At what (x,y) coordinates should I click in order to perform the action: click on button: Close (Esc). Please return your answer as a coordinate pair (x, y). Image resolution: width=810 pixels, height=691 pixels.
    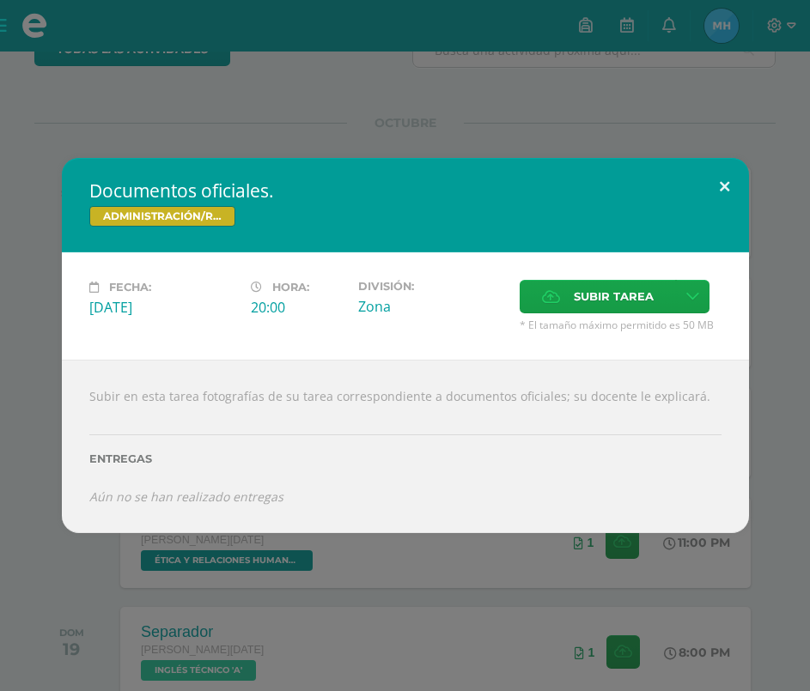
    Looking at the image, I should click on (724, 187).